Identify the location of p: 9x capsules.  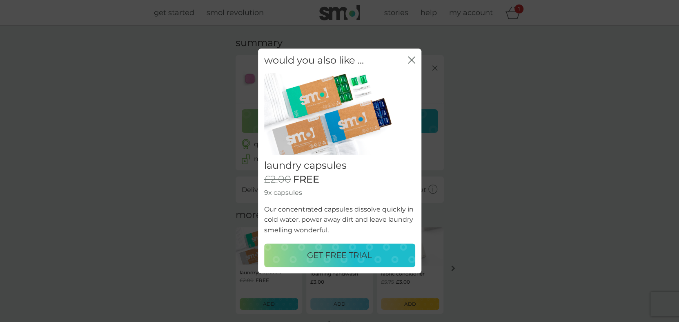
(340, 193).